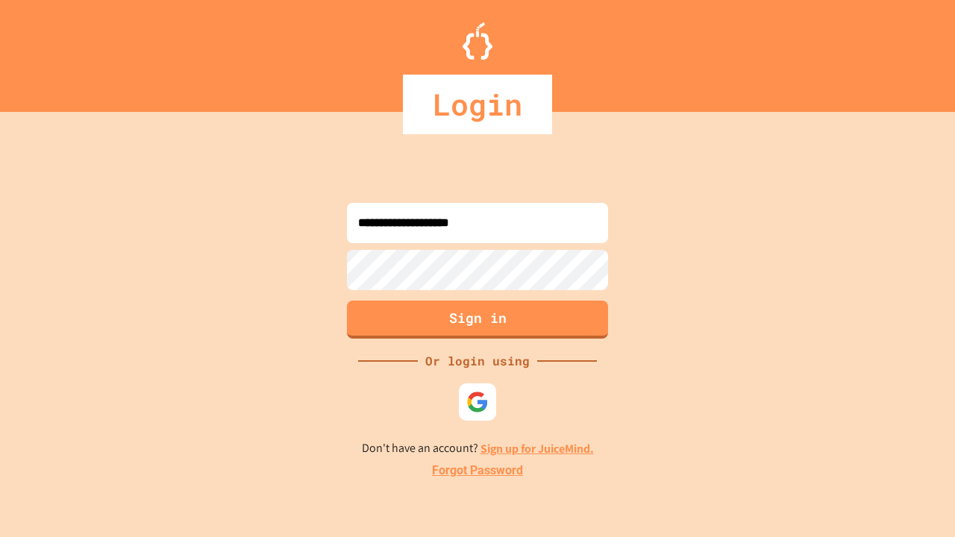  I want to click on div: Login, so click(477, 104).